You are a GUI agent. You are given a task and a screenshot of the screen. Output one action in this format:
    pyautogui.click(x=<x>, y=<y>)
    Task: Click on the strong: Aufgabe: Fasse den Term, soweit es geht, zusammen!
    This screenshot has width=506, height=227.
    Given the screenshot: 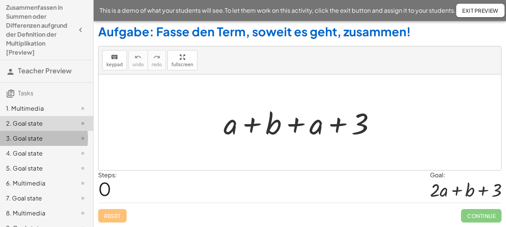 What is the action you would take?
    pyautogui.click(x=254, y=31)
    